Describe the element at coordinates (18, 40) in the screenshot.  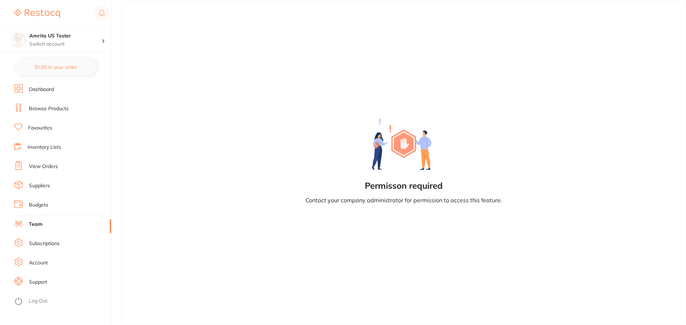
I see `img: Amrita US Tester` at that location.